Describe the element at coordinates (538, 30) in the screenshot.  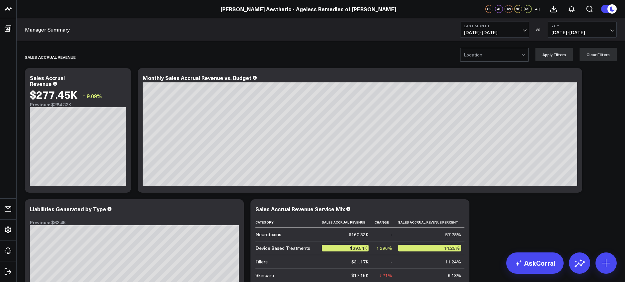
I see `div: VS` at that location.